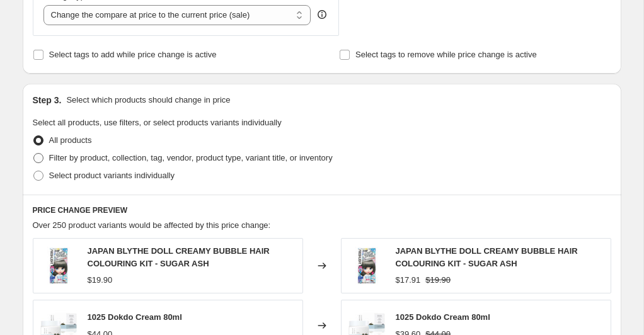 The height and width of the screenshot is (335, 644). Describe the element at coordinates (322, 14) in the screenshot. I see `div: help` at that location.